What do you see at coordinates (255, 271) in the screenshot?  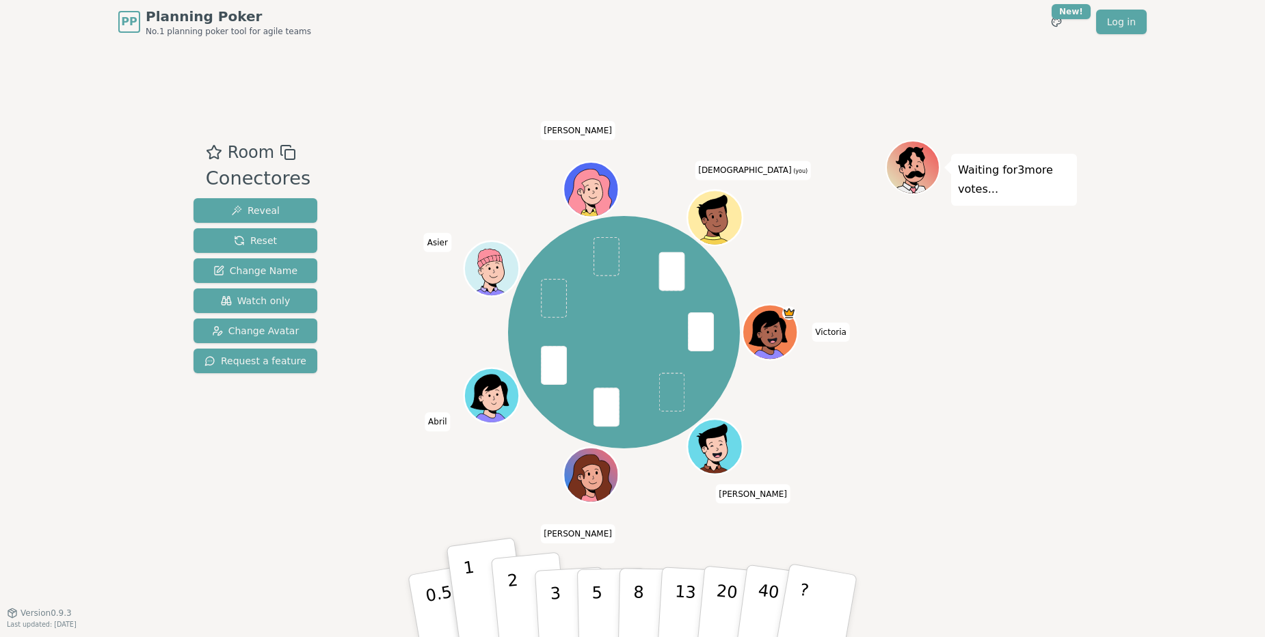 I see `span: Change Name` at bounding box center [255, 271].